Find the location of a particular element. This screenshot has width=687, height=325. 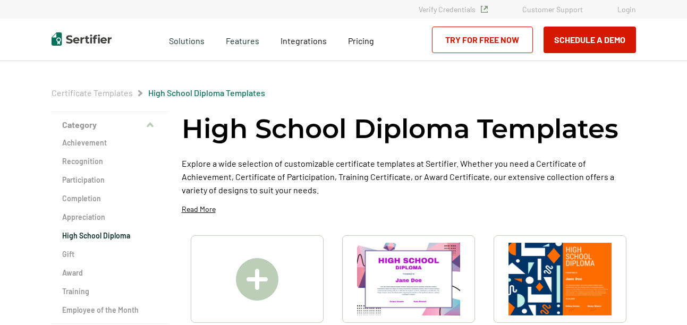

a: Employee of the Month is located at coordinates (110, 310).